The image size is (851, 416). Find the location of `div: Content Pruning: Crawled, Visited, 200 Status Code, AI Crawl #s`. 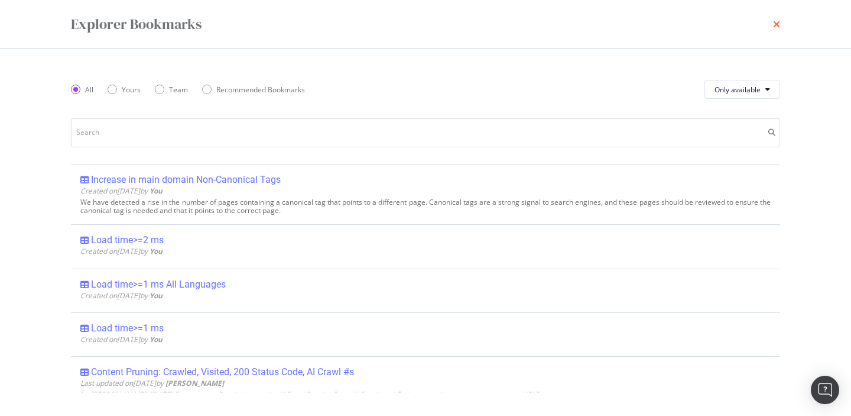

div: Content Pruning: Crawled, Visited, 200 Status Code, AI Crawl #s is located at coordinates (222, 372).